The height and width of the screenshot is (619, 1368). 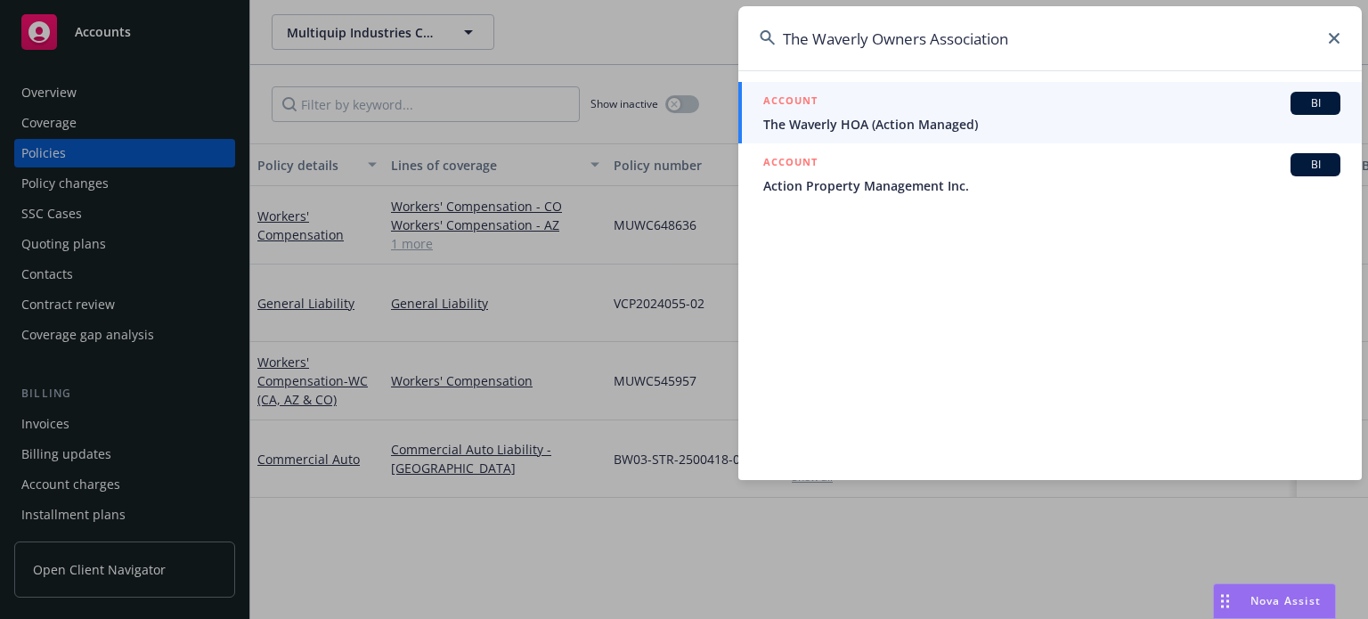 What do you see at coordinates (1285, 600) in the screenshot?
I see `span: Nova Assist` at bounding box center [1285, 600].